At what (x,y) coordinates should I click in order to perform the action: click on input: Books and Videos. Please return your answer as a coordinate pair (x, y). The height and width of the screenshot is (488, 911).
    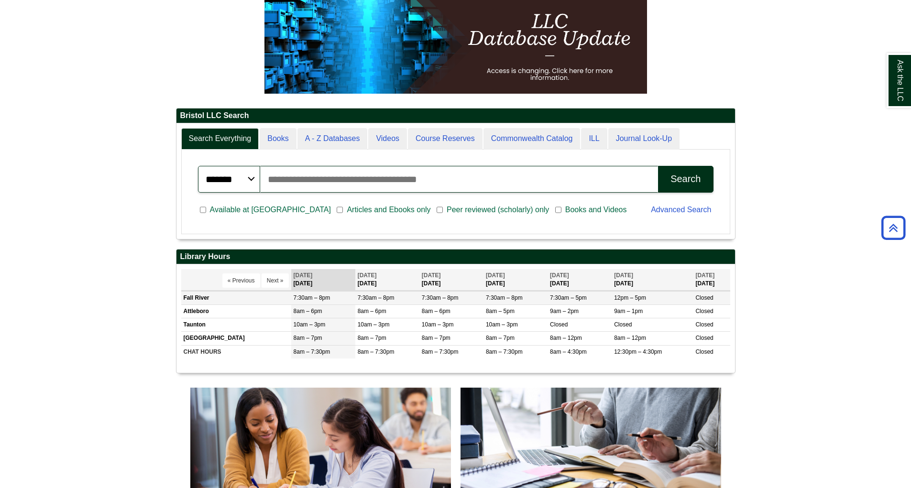
    Looking at the image, I should click on (558, 210).